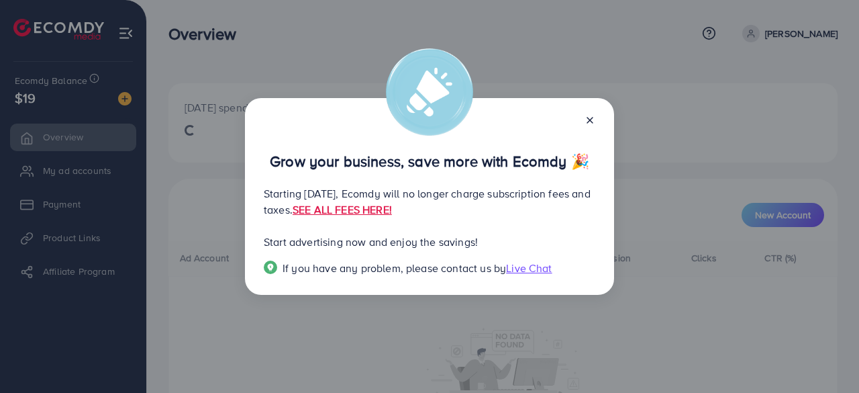  What do you see at coordinates (429, 242) in the screenshot?
I see `p: Start advertising now and enjoy the savings!` at bounding box center [429, 242].